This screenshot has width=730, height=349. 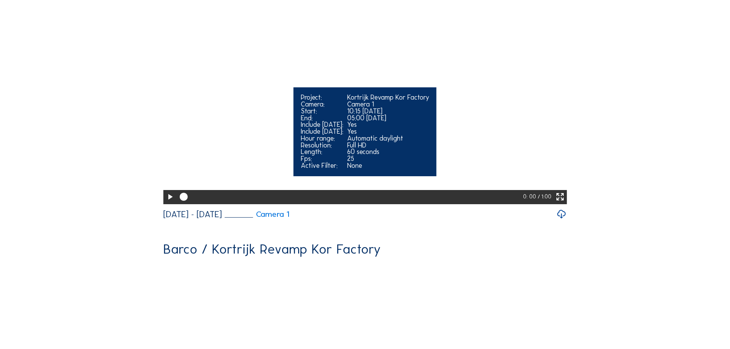 What do you see at coordinates (530, 197) in the screenshot?
I see `div: 0: 00` at bounding box center [530, 197].